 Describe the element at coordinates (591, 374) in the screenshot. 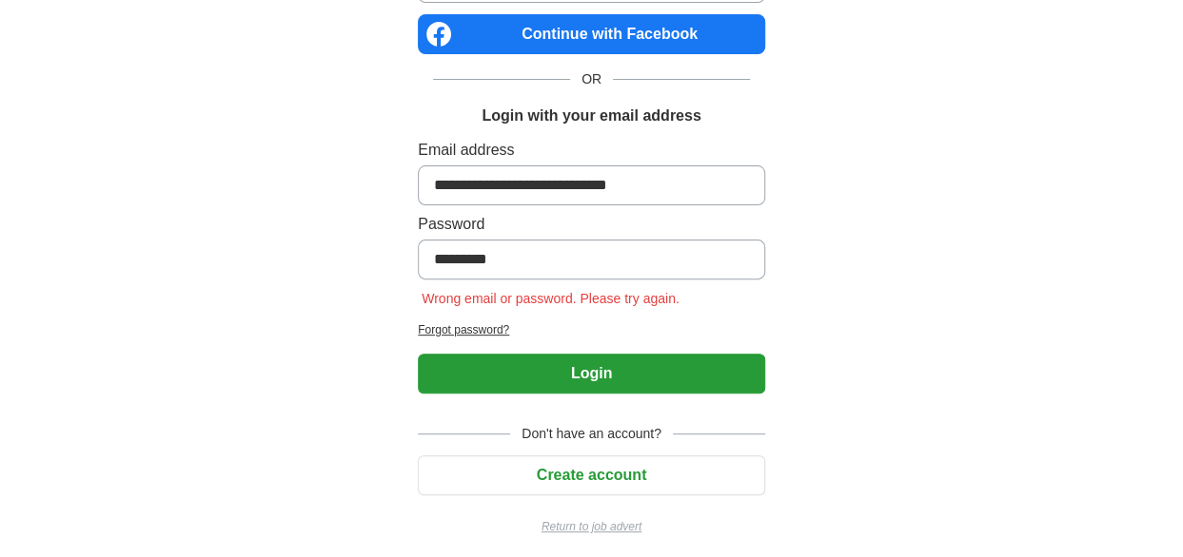

I see `button: Login` at that location.